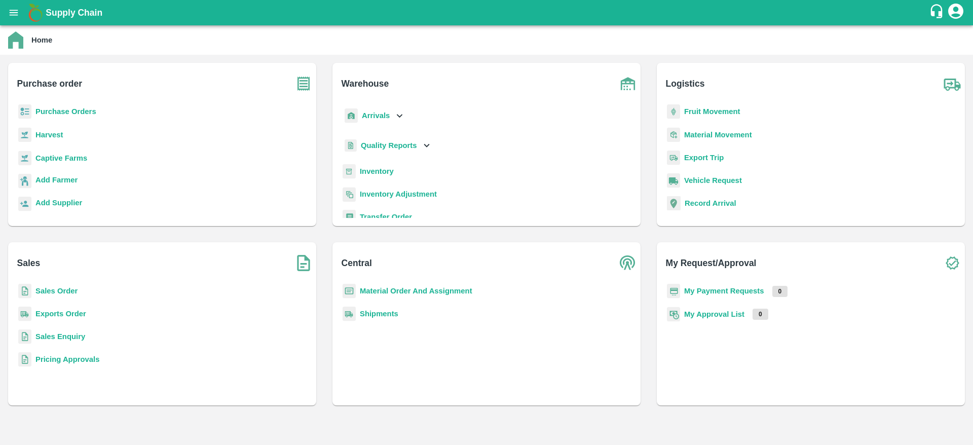  Describe the element at coordinates (25, 204) in the screenshot. I see `img: supplier` at that location.